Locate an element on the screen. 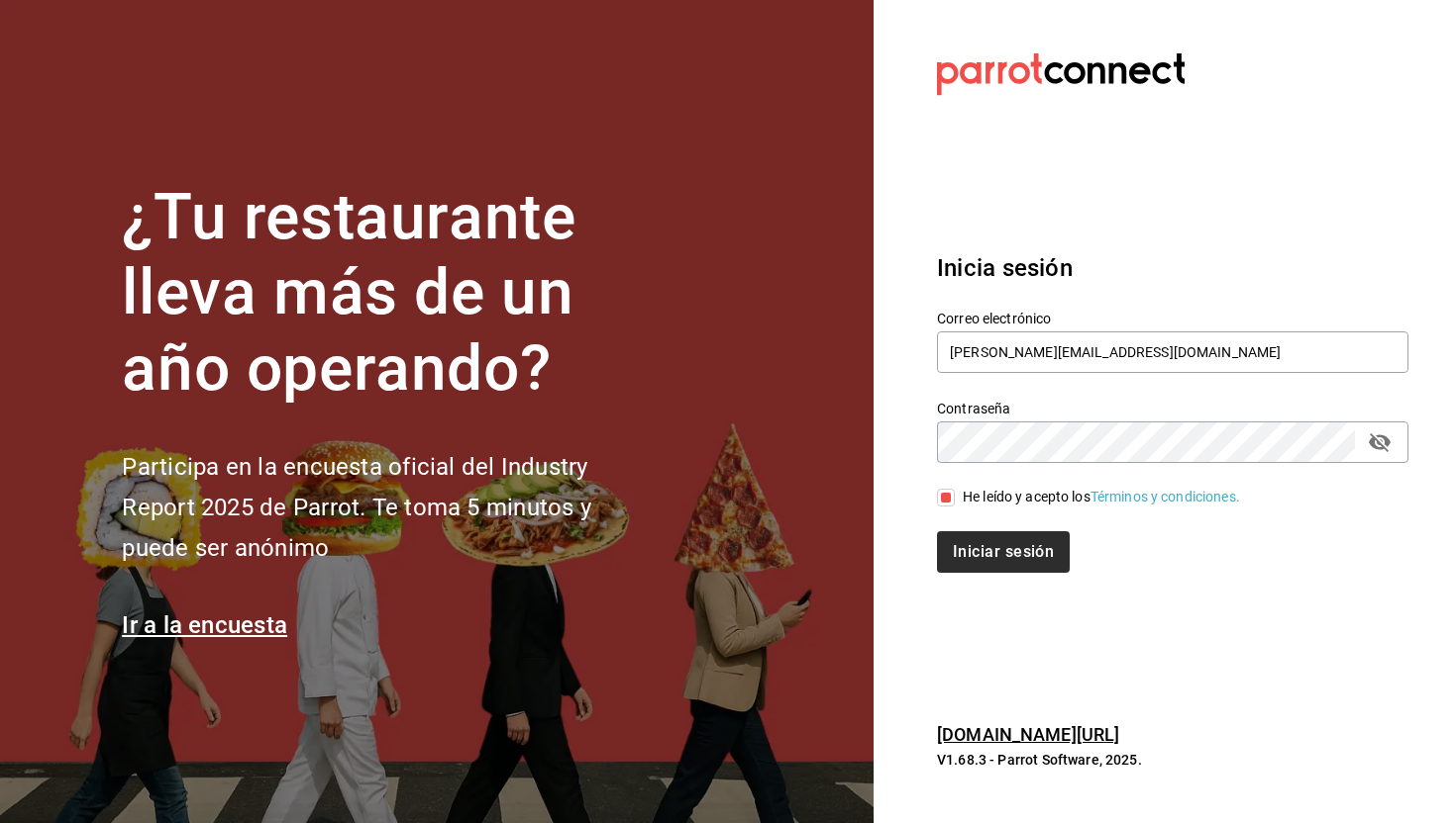  h3: Inicia sesión is located at coordinates (1172, 269).